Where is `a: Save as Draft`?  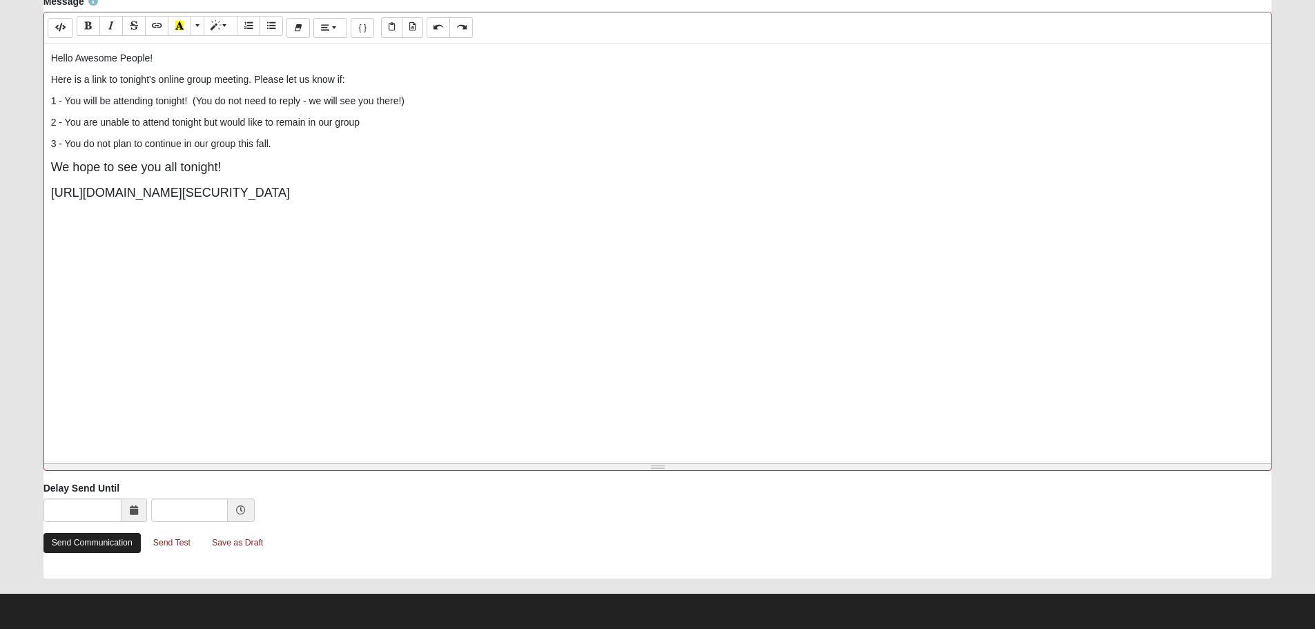
a: Save as Draft is located at coordinates (237, 543).